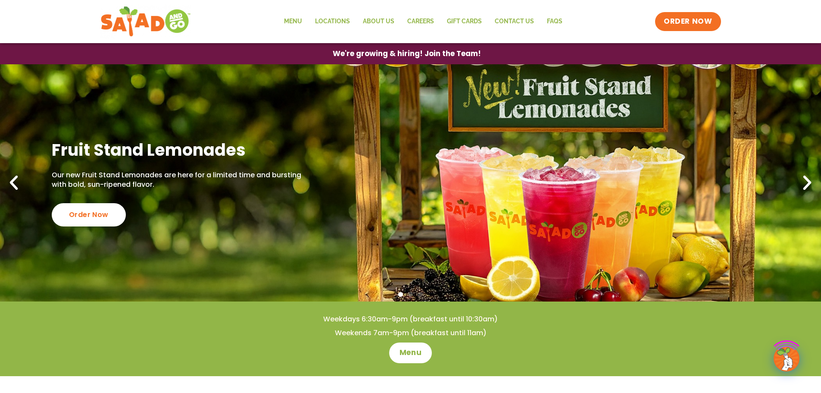 This screenshot has height=393, width=821. What do you see at coordinates (378, 22) in the screenshot?
I see `a: About Us` at bounding box center [378, 22].